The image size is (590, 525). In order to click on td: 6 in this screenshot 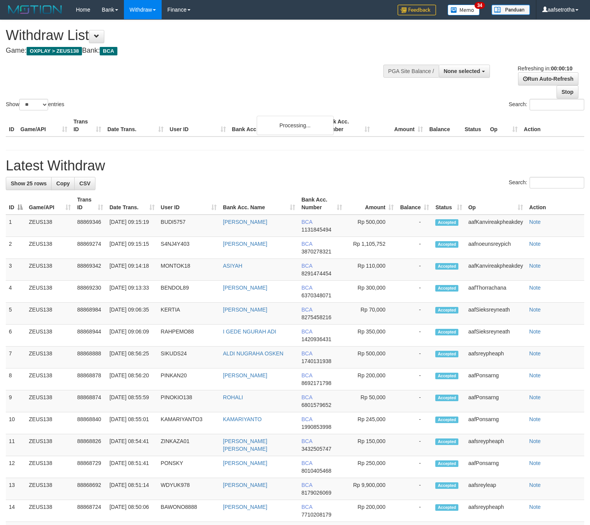, I will do `click(16, 336)`.